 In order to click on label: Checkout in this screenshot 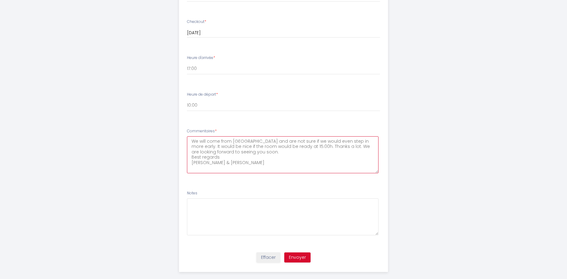, I will do `click(196, 22)`.